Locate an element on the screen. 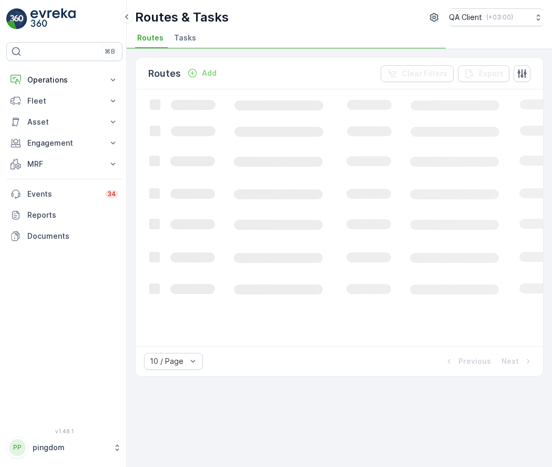 The height and width of the screenshot is (467, 552). button: Engagement is located at coordinates (64, 143).